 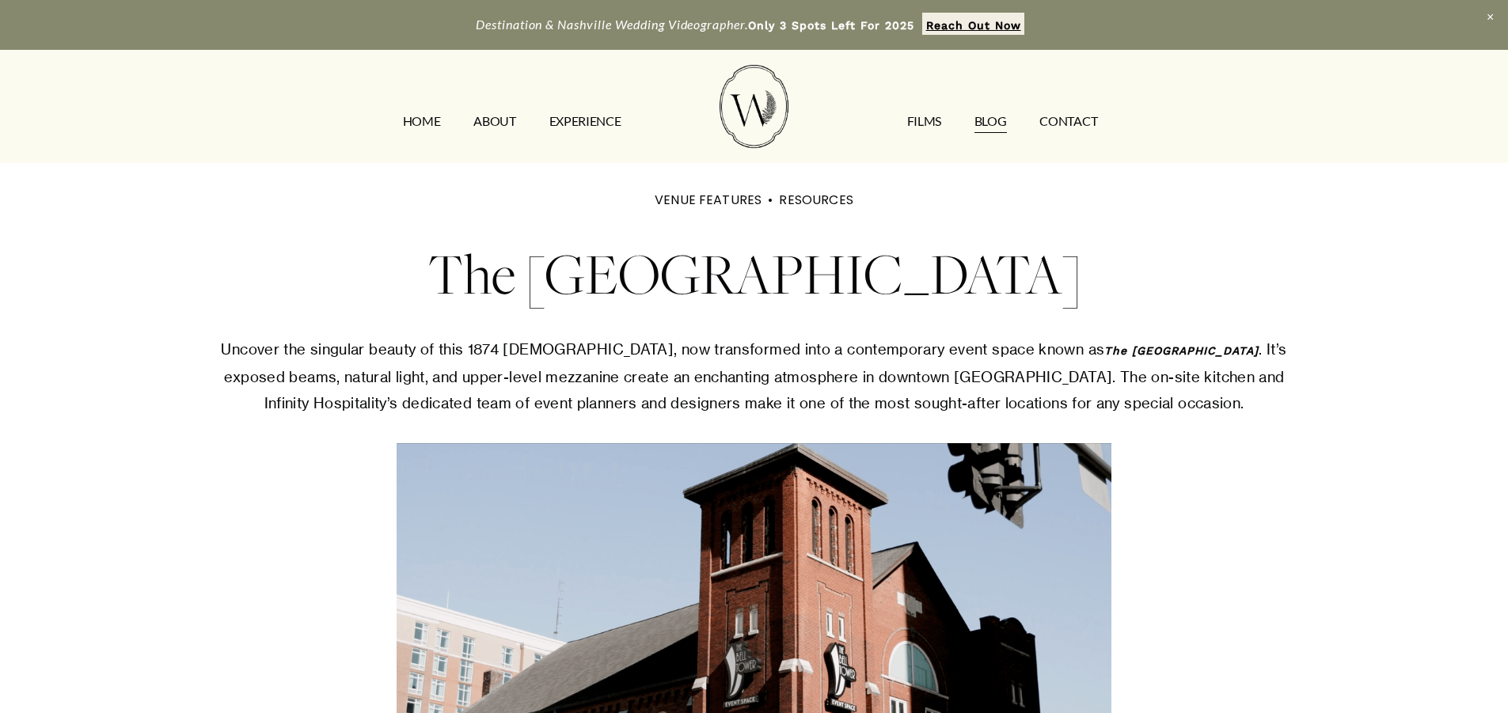 I want to click on a: HOME, so click(x=422, y=121).